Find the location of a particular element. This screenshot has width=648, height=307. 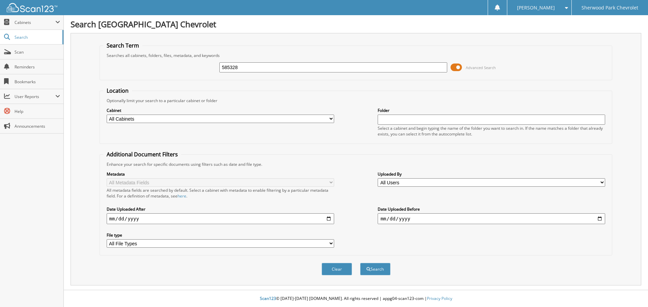

label: File type is located at coordinates (220, 235).